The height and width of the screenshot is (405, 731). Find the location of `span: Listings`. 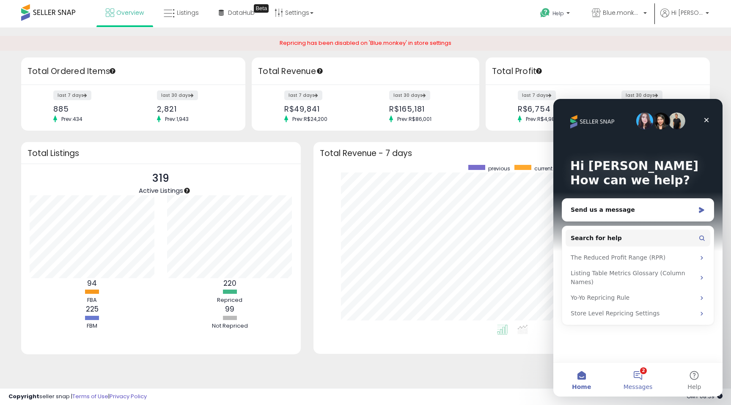

span: Listings is located at coordinates (188, 13).